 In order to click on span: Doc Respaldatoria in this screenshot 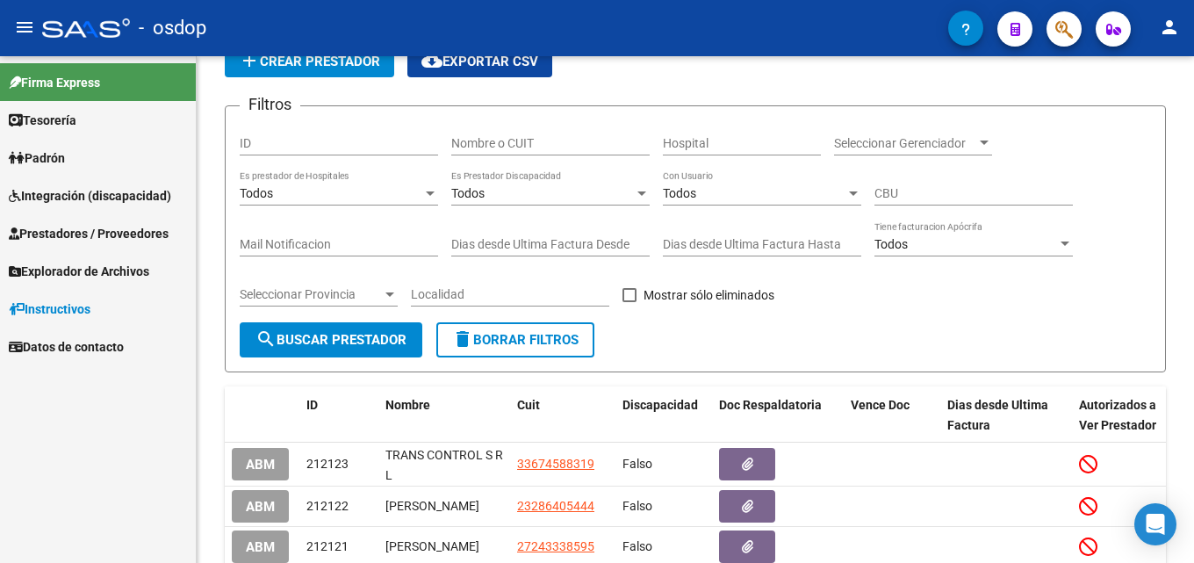, I will do `click(770, 405)`.